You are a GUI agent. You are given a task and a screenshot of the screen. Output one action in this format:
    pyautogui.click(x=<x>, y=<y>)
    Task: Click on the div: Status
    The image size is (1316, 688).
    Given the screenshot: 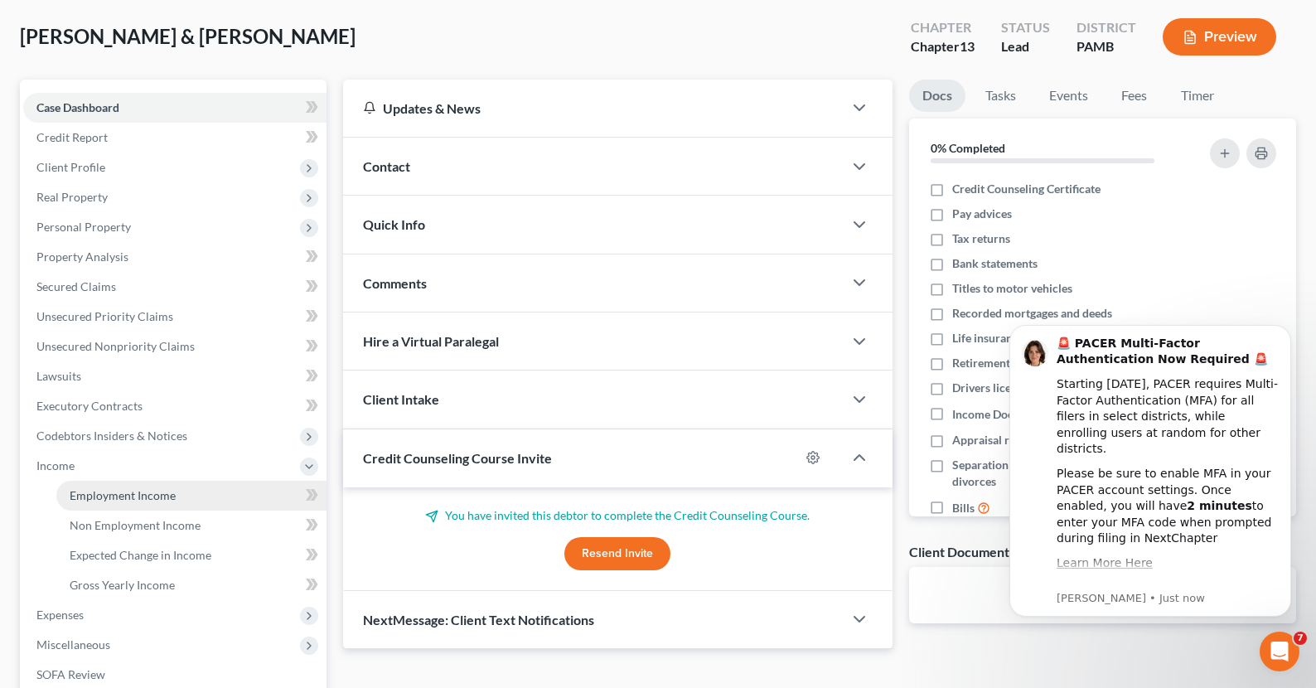 What is the action you would take?
    pyautogui.click(x=1025, y=27)
    